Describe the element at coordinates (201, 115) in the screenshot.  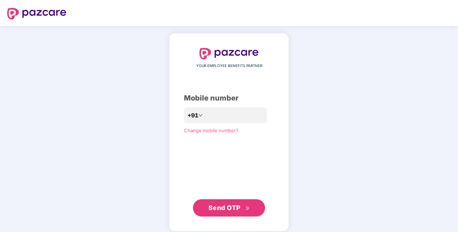
I see `span: down` at that location.